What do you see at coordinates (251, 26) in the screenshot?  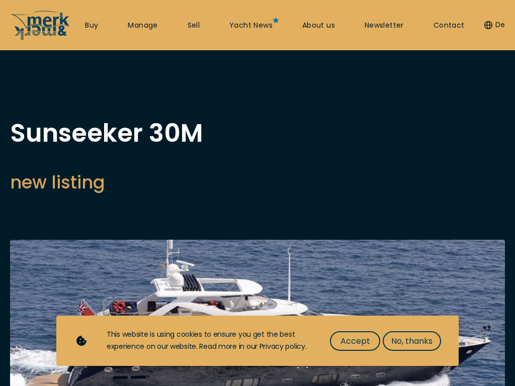 I see `a: Yacht News` at bounding box center [251, 26].